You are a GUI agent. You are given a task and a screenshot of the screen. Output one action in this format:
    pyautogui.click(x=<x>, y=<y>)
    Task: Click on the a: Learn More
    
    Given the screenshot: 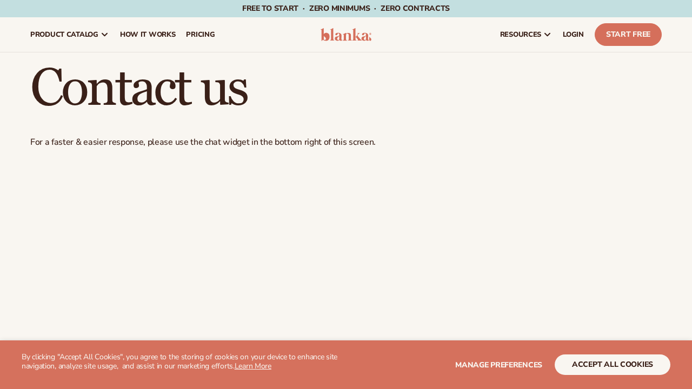 What is the action you would take?
    pyautogui.click(x=253, y=366)
    